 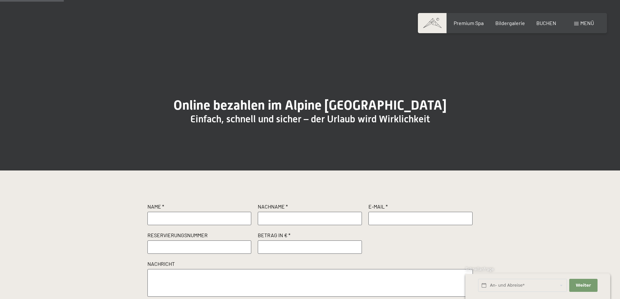 What do you see at coordinates (583, 285) in the screenshot?
I see `button: Weiter` at bounding box center [583, 285].